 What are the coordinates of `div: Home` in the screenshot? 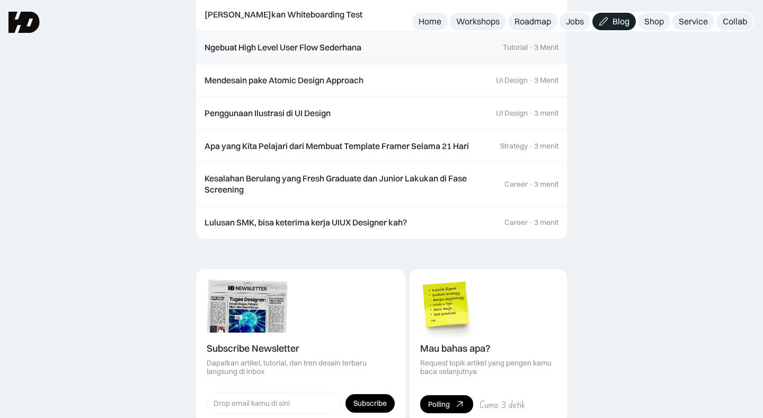 It's located at (430, 21).